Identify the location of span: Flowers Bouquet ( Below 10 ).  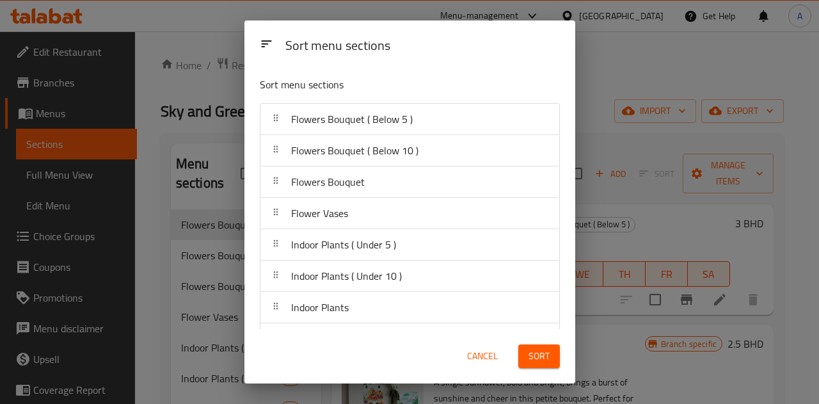
(354, 150).